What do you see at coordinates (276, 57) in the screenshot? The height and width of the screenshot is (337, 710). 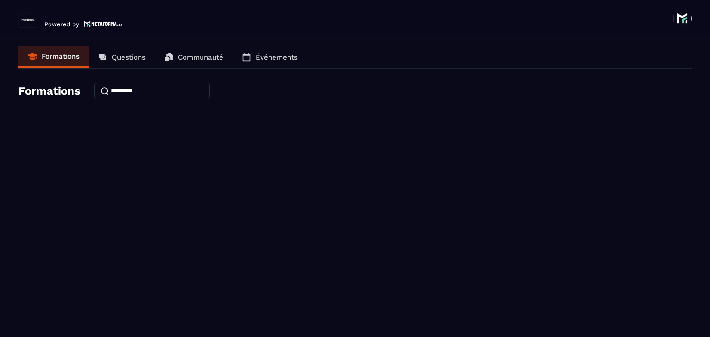 I see `p: Événements` at bounding box center [276, 57].